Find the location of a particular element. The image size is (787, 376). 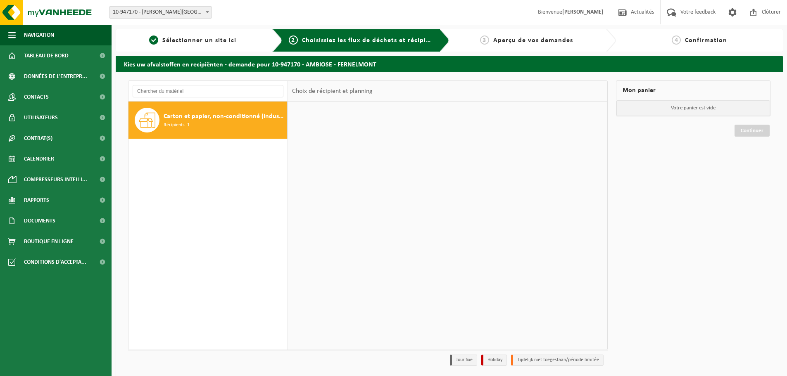

span: Contrat(s) is located at coordinates (38, 138).